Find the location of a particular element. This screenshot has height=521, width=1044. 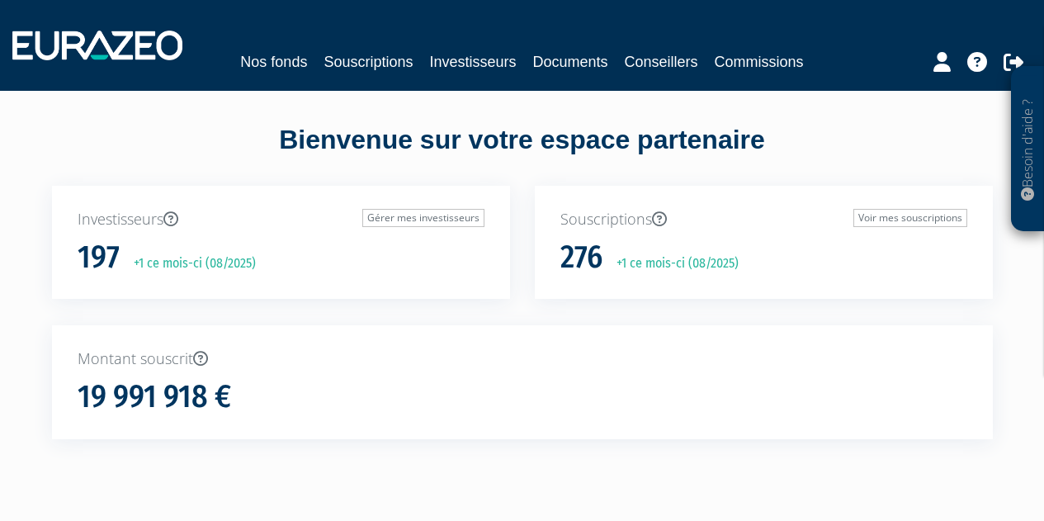

h1: 276 is located at coordinates (581, 257).